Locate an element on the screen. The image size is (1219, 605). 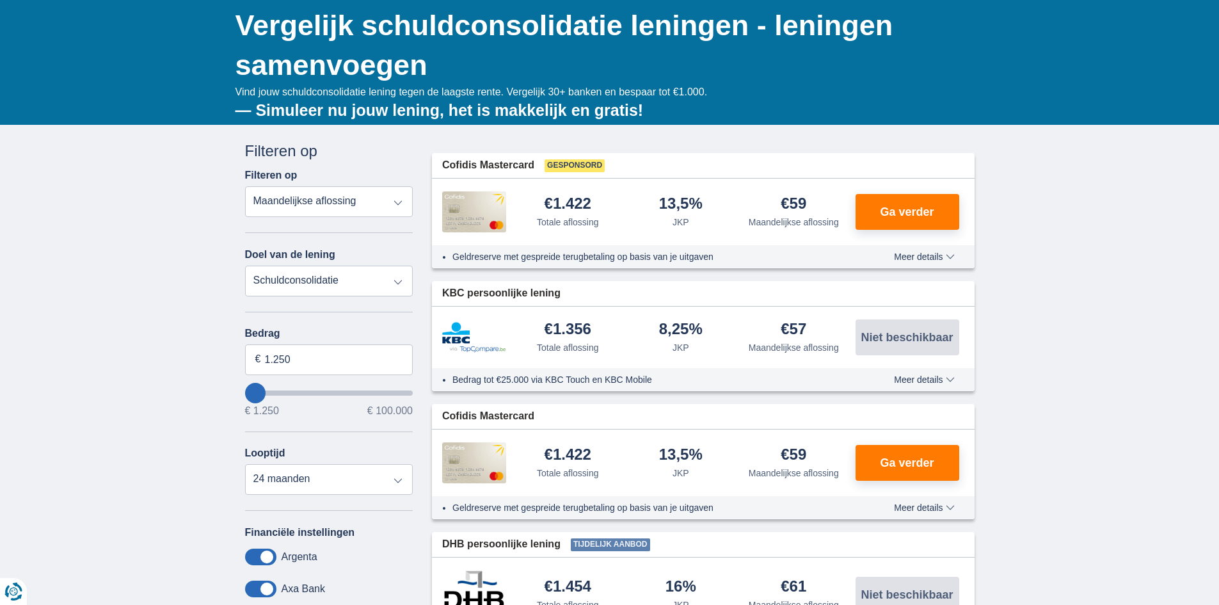
div: Vind jouw schuldconsolidatie lening tegen de laagste rente. Vergelijk 30+ banken en bespaar tot €... is located at coordinates (605, 103).